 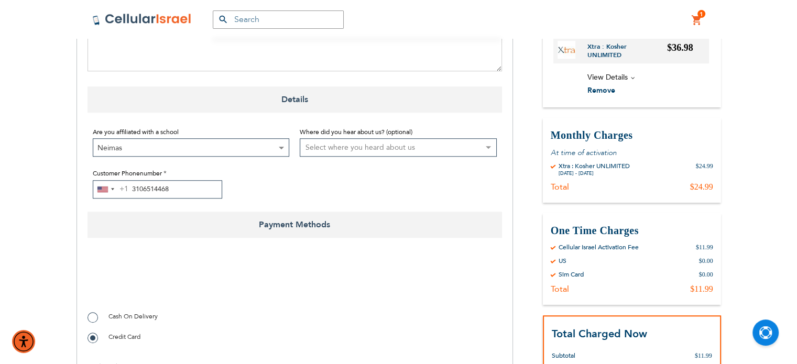 I want to click on input: Search, so click(x=278, y=19).